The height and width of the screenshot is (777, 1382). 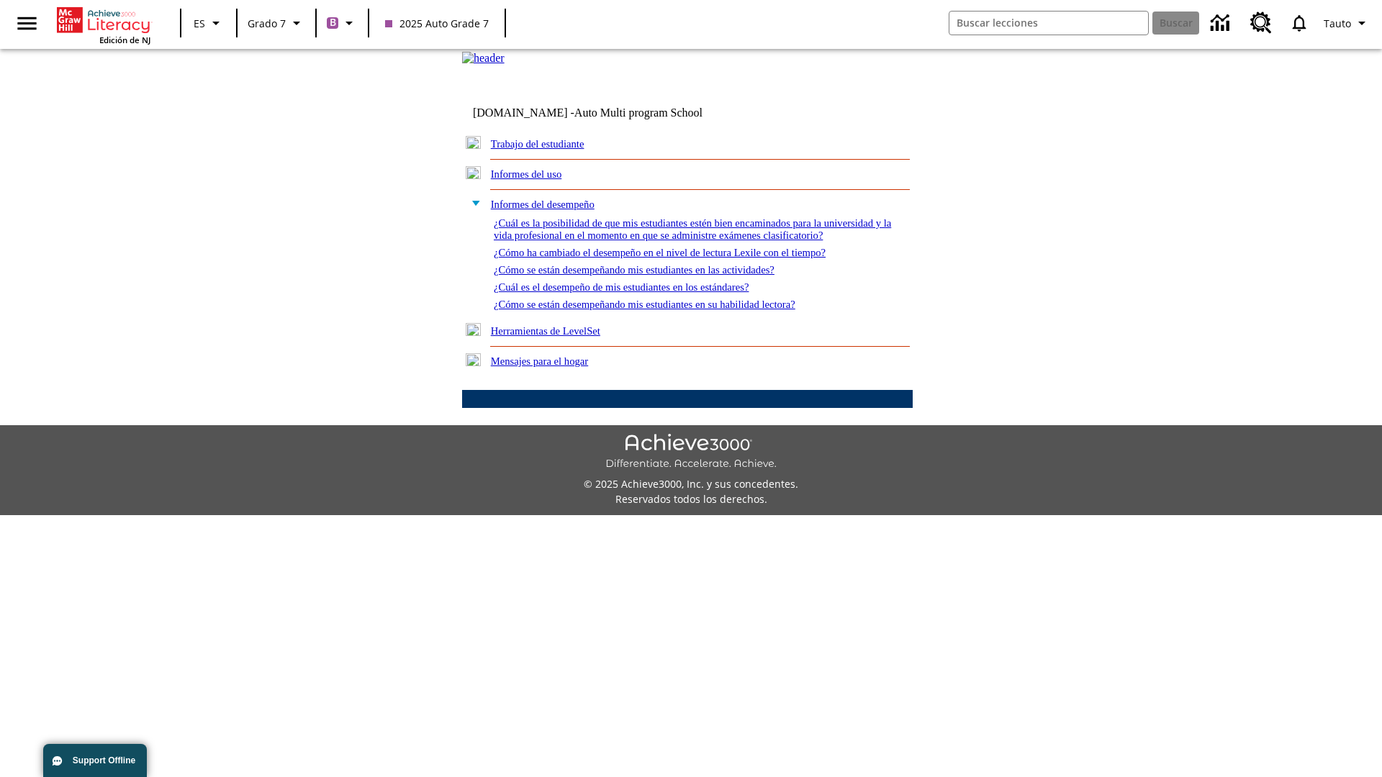 What do you see at coordinates (104, 24) in the screenshot?
I see `div: Portada` at bounding box center [104, 24].